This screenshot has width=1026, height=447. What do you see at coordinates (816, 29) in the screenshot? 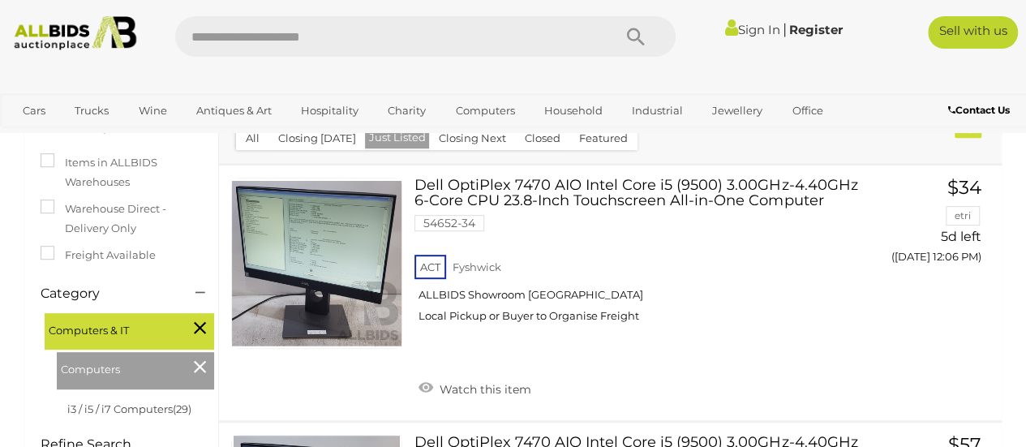
I see `a: Register` at bounding box center [816, 29].